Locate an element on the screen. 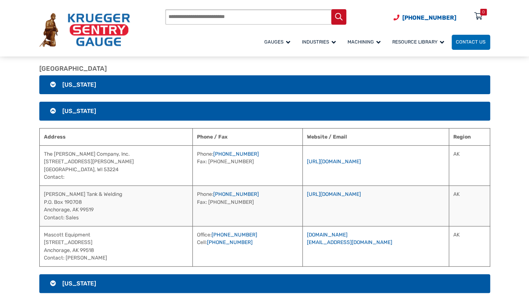 The height and width of the screenshot is (298, 529). img: Krueger Sentry Gauge is located at coordinates (84, 30).